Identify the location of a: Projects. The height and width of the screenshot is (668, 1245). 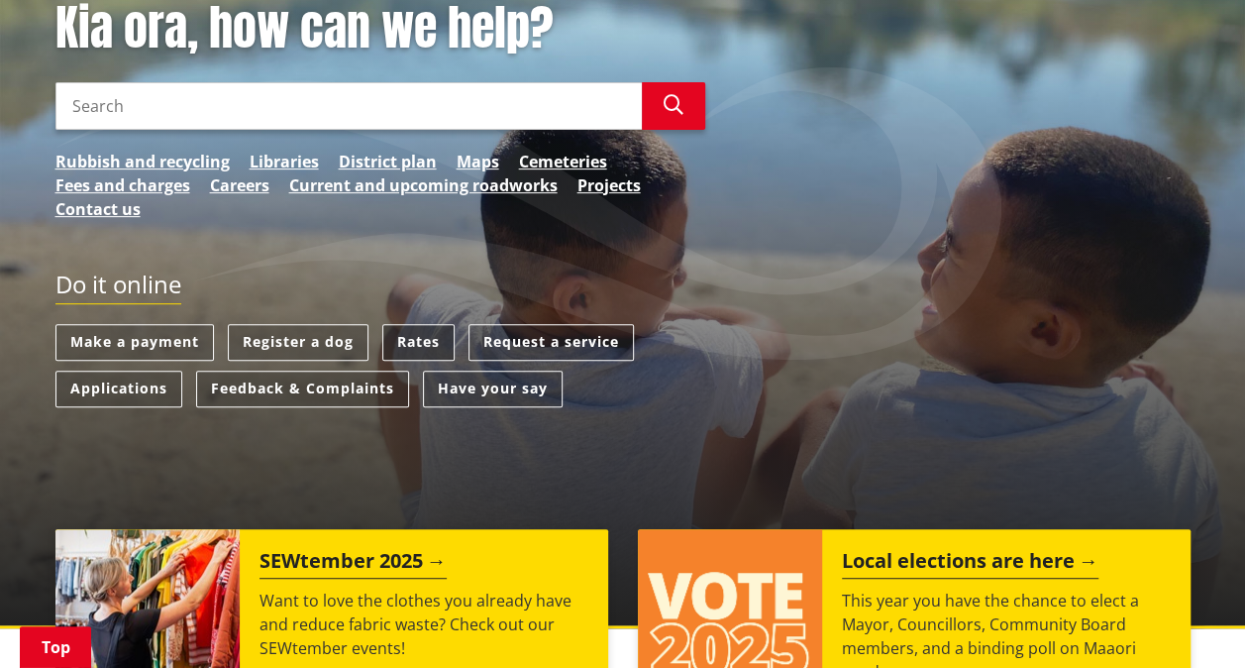
(609, 185).